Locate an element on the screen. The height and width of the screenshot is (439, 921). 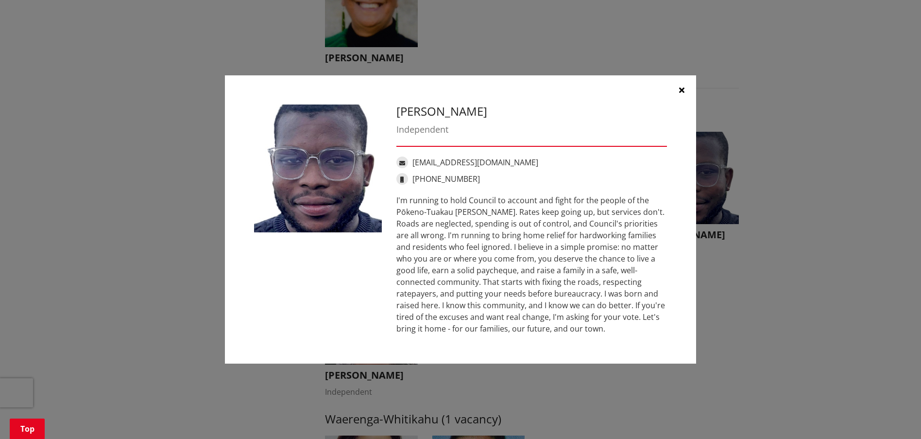
div: Independent is located at coordinates (531, 129).